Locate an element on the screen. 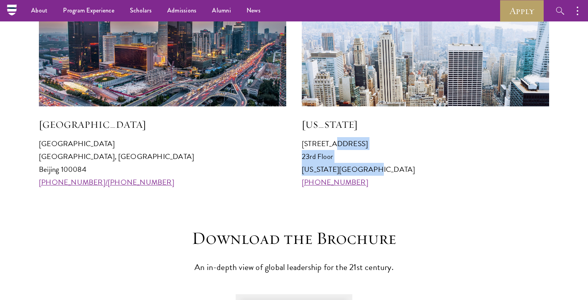 The width and height of the screenshot is (588, 300). h3: Download the Brochure is located at coordinates (294, 238).